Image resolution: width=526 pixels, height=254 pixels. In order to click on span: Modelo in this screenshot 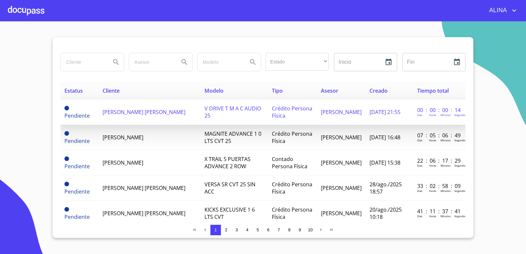, I will do `click(214, 91)`.